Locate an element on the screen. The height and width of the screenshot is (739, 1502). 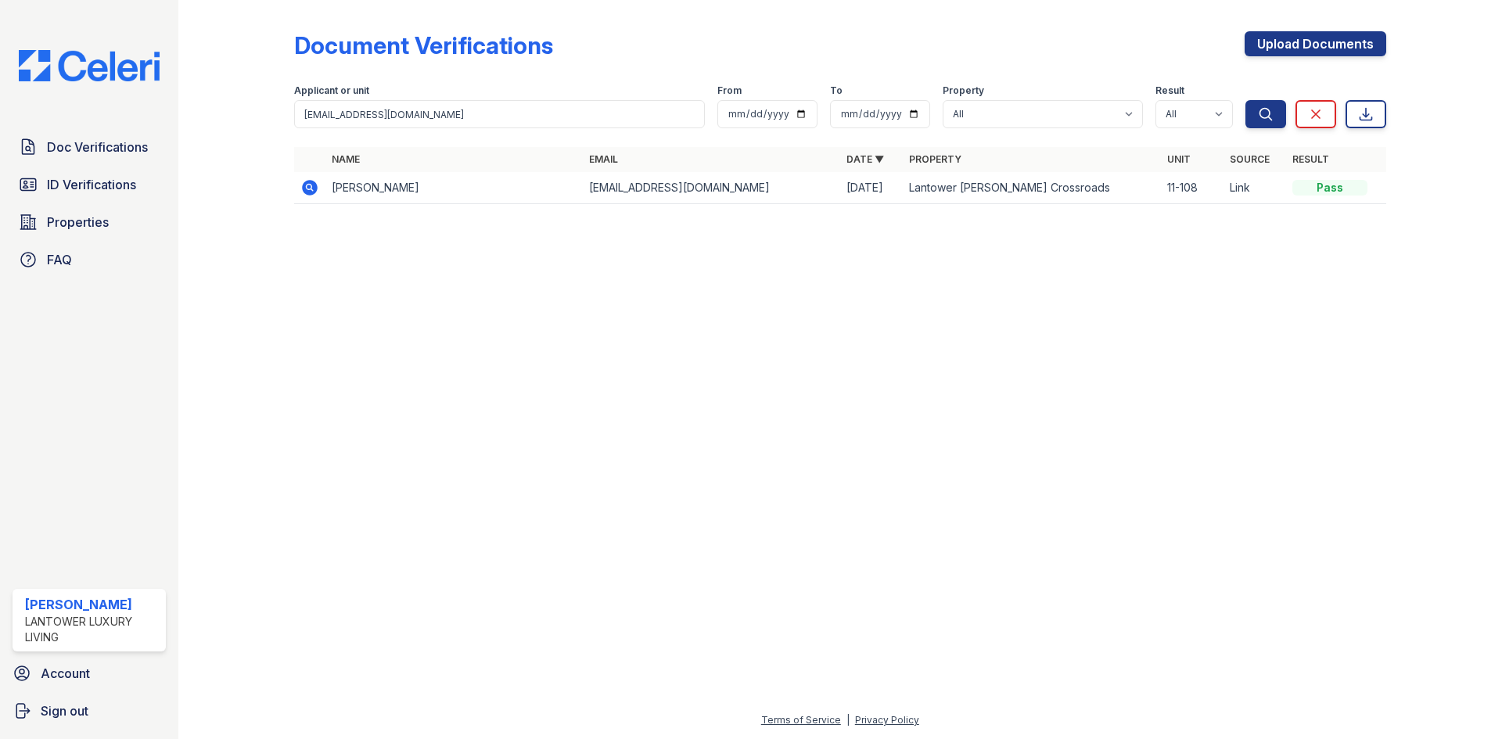
a: Email is located at coordinates (603, 159).